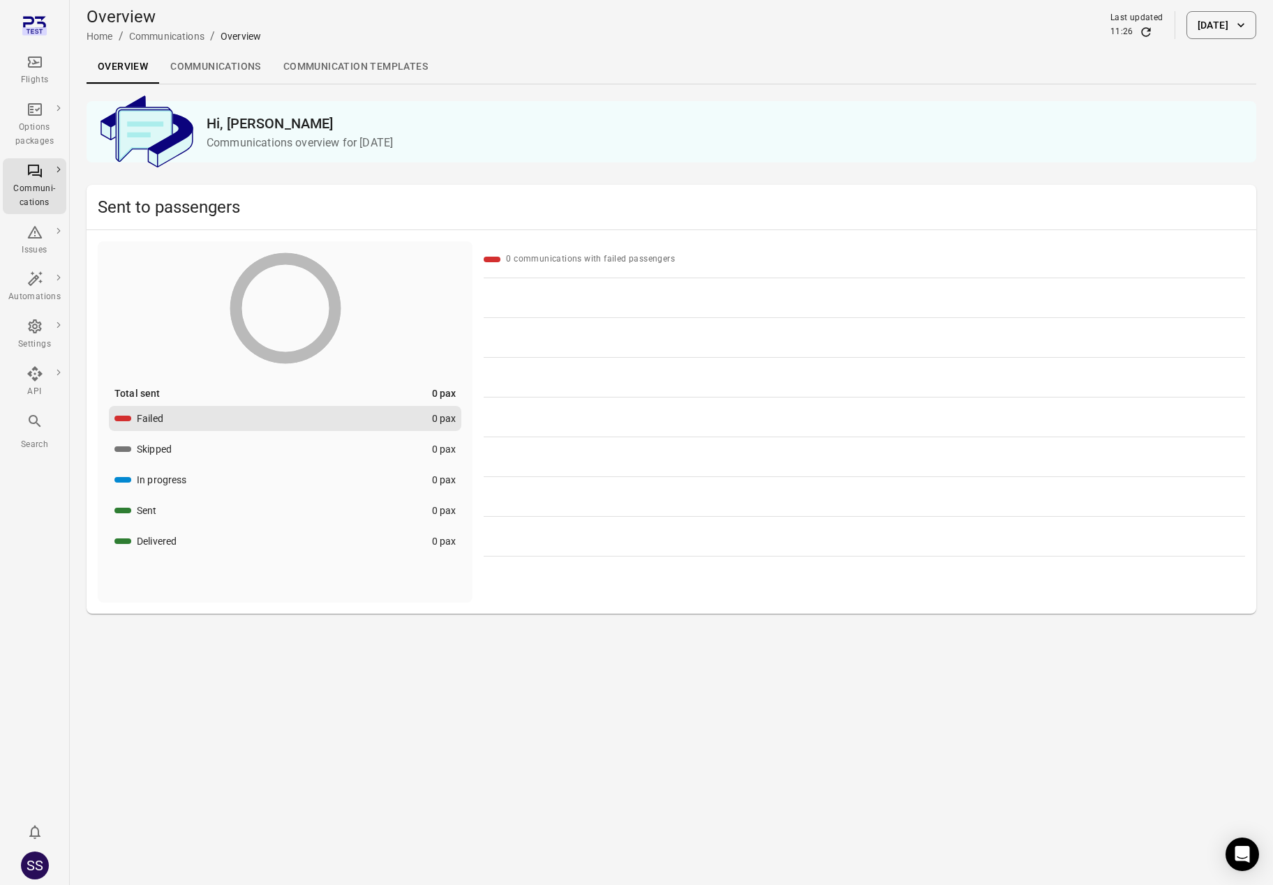 The height and width of the screenshot is (885, 1273). What do you see at coordinates (154, 449) in the screenshot?
I see `div: Skipped` at bounding box center [154, 449].